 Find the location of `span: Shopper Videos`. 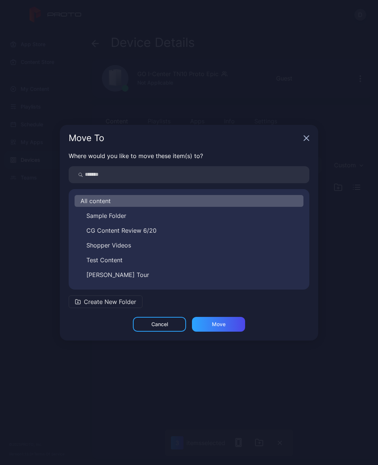

span: Shopper Videos is located at coordinates (108, 245).